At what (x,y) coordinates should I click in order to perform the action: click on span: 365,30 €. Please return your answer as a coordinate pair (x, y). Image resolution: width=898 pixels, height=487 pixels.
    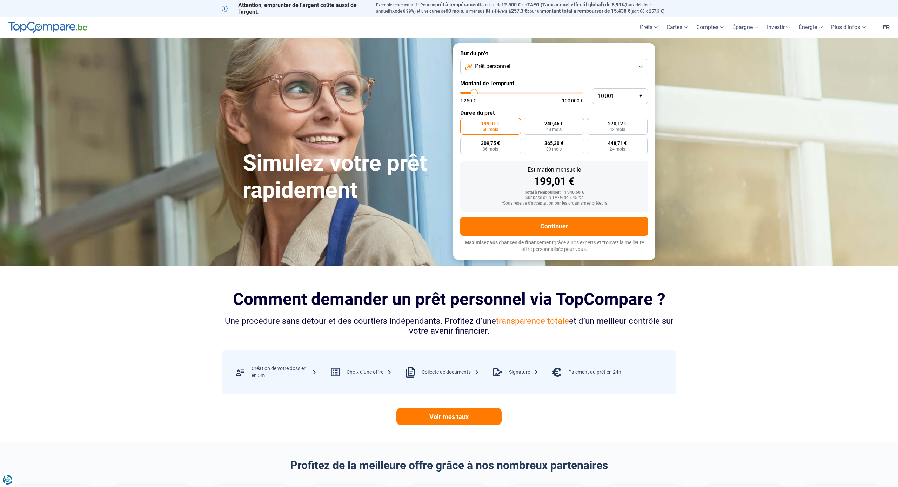
    Looking at the image, I should click on (554, 143).